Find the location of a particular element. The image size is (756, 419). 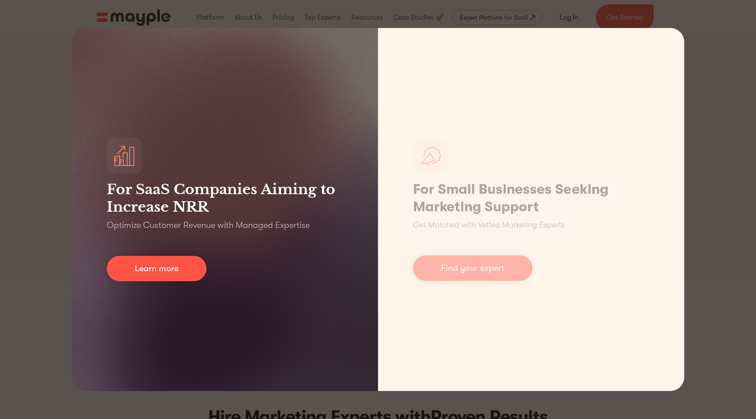

h1: For Small Businesses Seeking Marketing Support is located at coordinates (531, 198).